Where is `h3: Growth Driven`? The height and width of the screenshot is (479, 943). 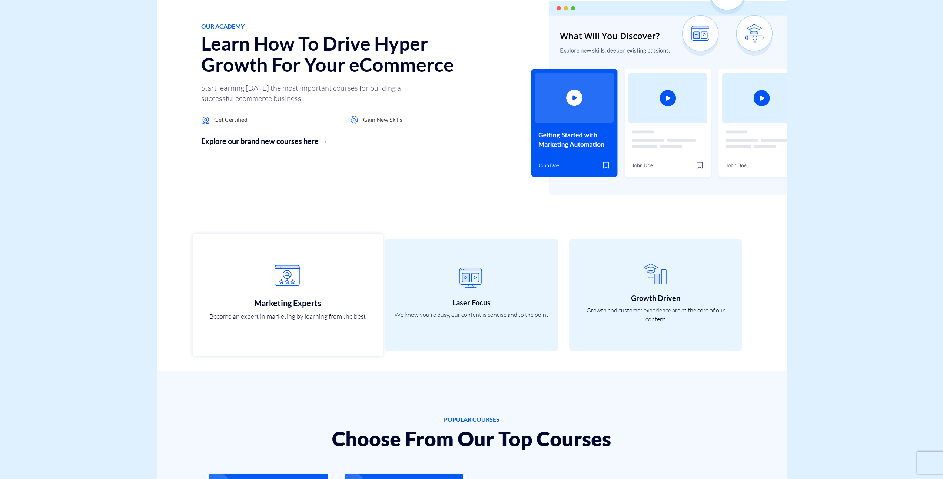 h3: Growth Driven is located at coordinates (656, 298).